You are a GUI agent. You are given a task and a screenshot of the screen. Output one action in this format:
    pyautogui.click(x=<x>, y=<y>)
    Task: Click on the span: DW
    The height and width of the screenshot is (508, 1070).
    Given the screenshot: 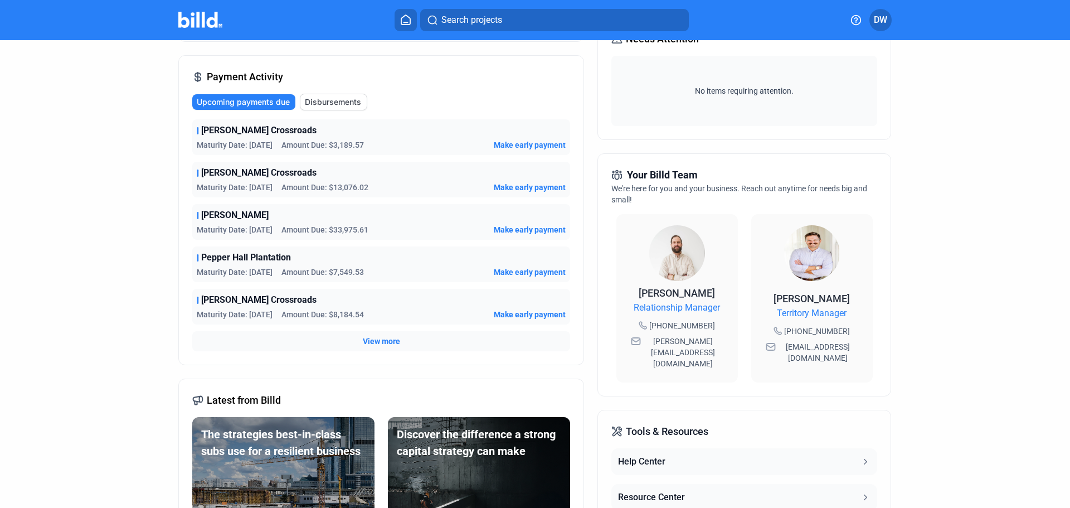 What is the action you would take?
    pyautogui.click(x=881, y=20)
    